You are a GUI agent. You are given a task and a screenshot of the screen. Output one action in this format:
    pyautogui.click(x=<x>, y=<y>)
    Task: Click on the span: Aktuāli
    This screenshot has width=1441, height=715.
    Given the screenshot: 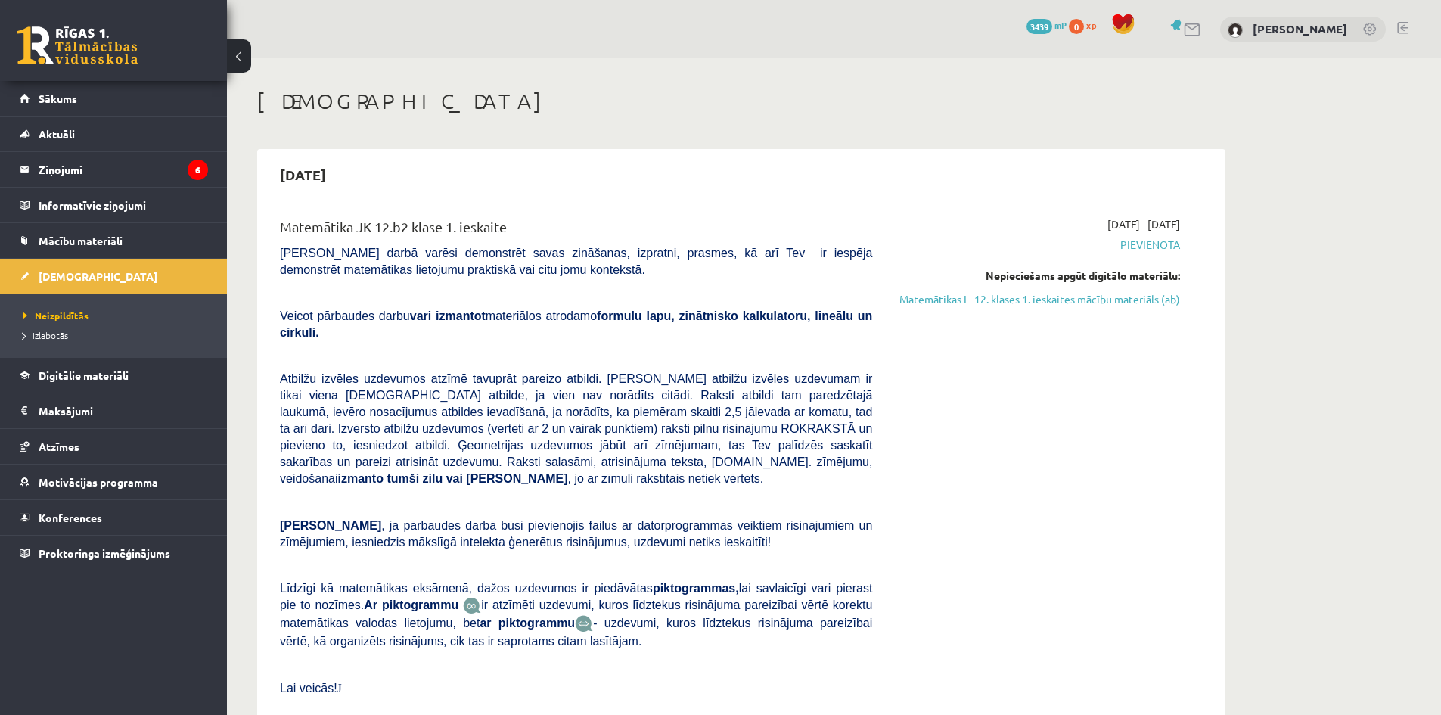 What is the action you would take?
    pyautogui.click(x=57, y=134)
    